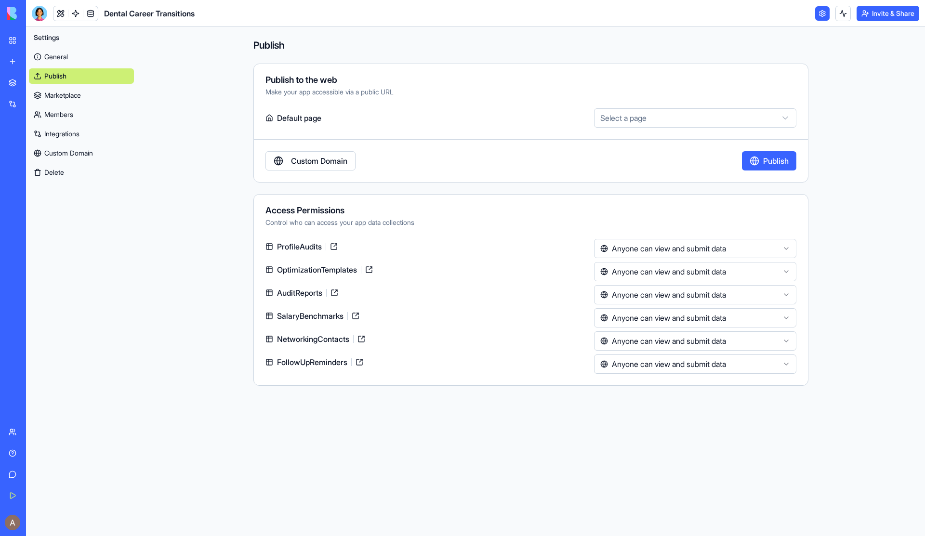 This screenshot has width=925, height=536. What do you see at coordinates (46, 38) in the screenshot?
I see `span: Settings` at bounding box center [46, 38].